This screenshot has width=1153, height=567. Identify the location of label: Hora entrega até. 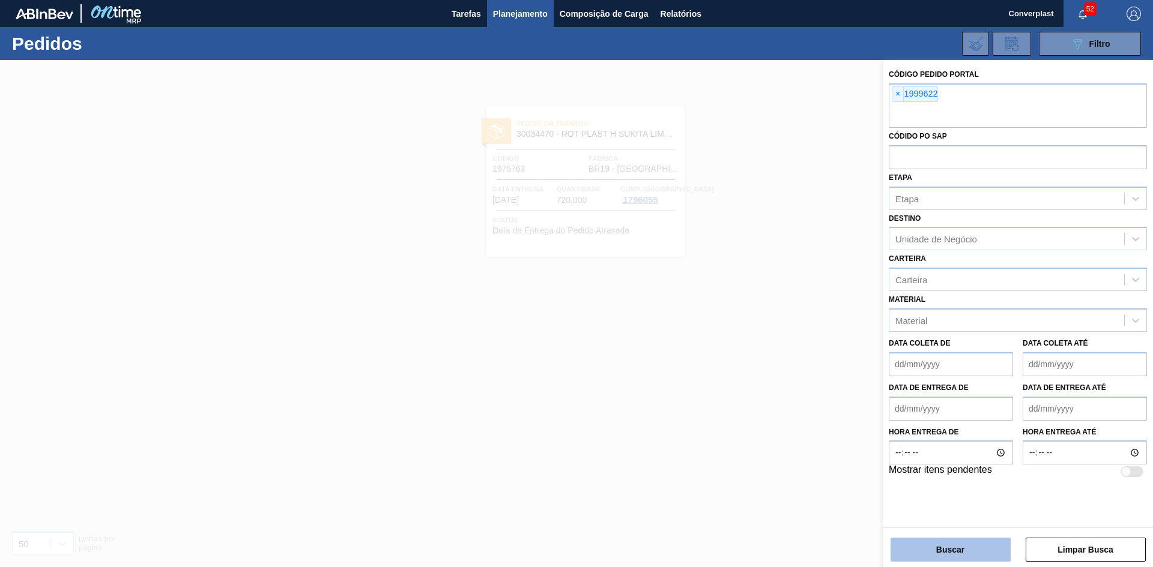
(1085, 432).